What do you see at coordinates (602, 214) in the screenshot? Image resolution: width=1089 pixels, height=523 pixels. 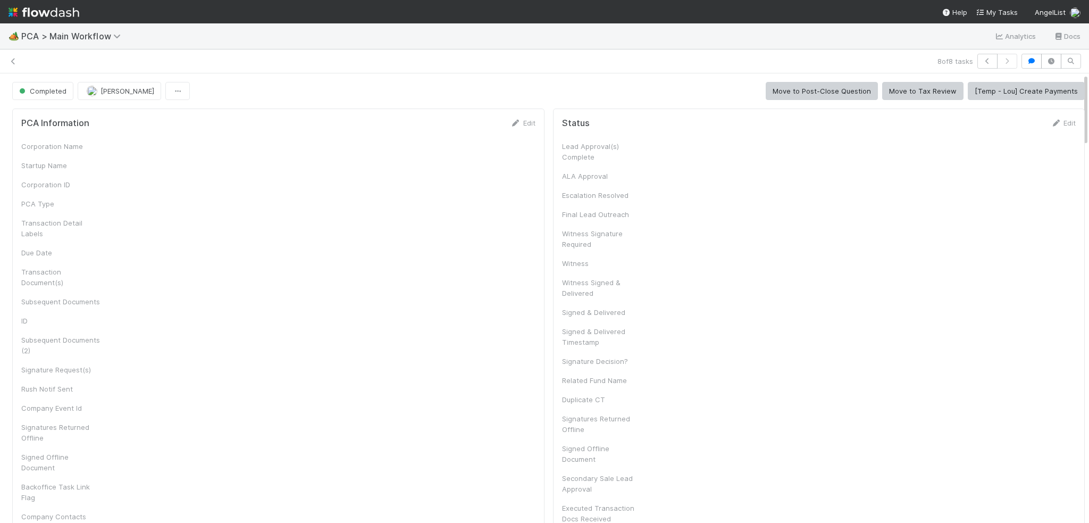 I see `div: Final Lead Outreach` at bounding box center [602, 214].